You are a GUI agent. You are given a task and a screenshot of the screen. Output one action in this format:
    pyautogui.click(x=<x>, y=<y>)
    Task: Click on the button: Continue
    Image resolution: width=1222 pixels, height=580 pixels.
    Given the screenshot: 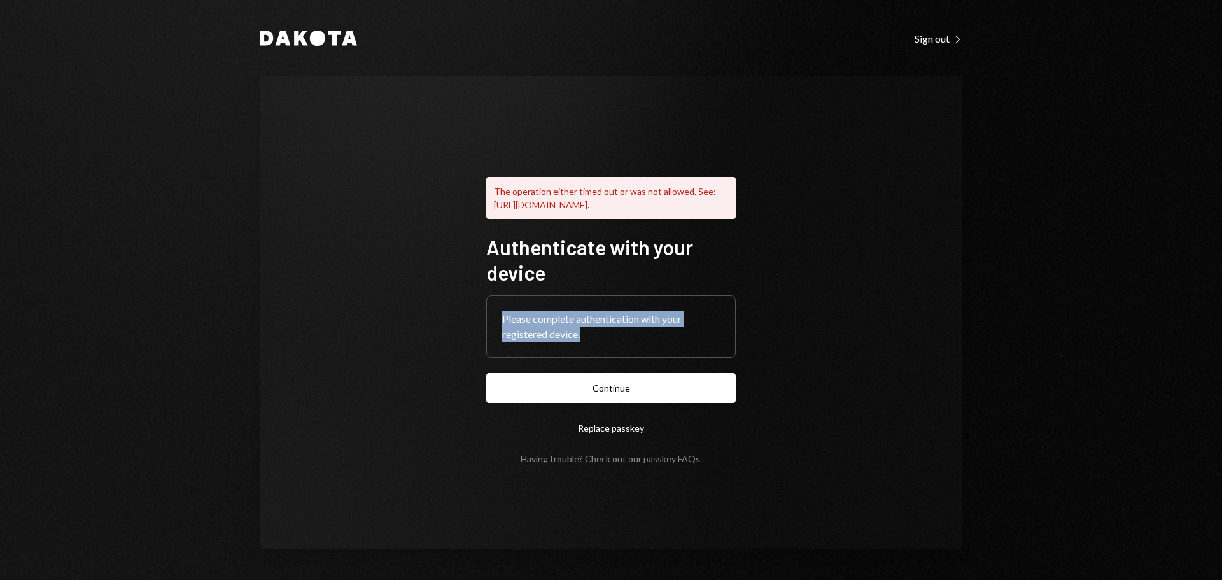 What is the action you would take?
    pyautogui.click(x=611, y=388)
    